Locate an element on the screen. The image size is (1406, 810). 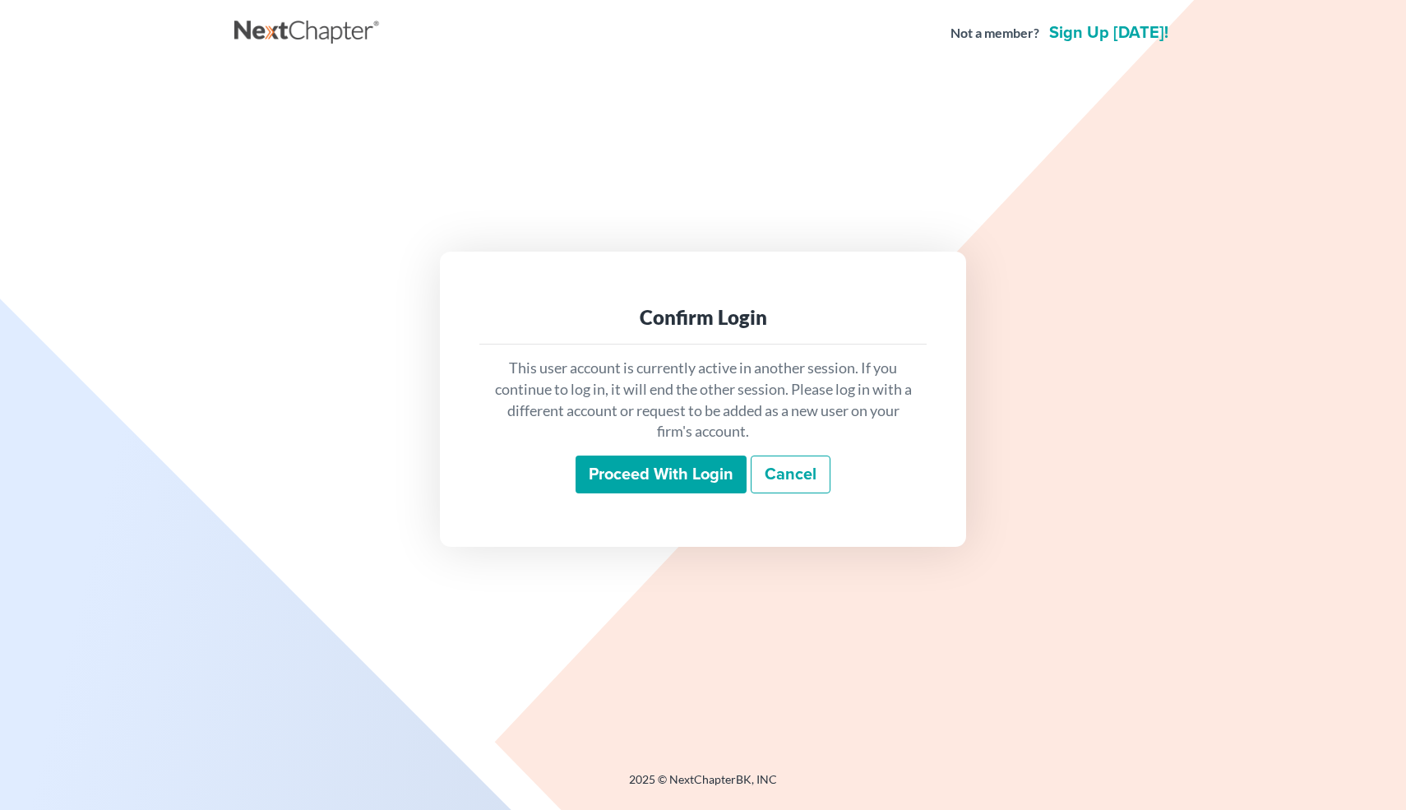
div: Confirm Login is located at coordinates (703, 317).